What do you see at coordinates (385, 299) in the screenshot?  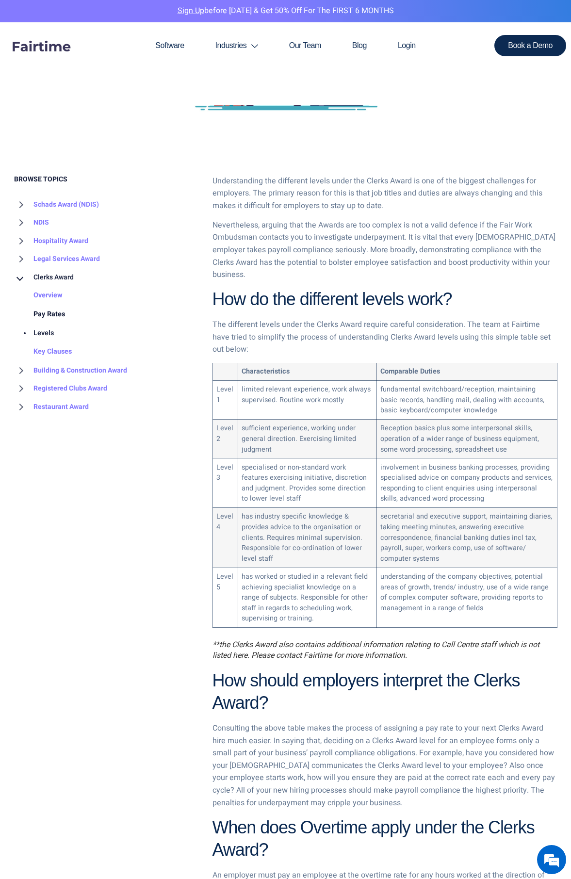 I see `h2: How do the different levels work?` at bounding box center [385, 299].